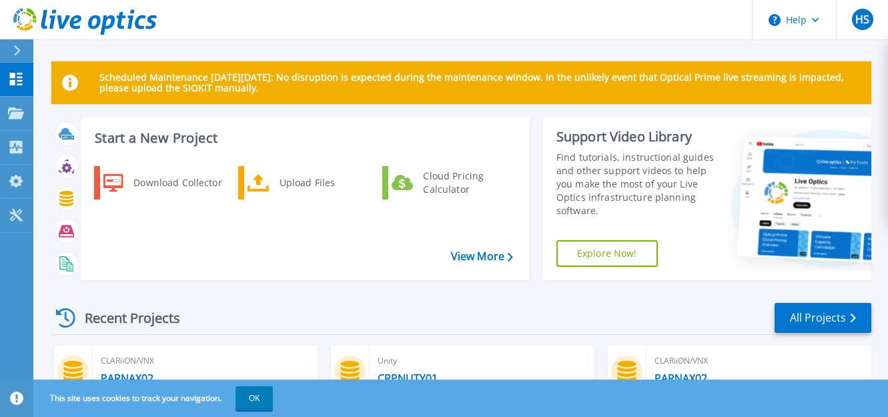 The height and width of the screenshot is (417, 888). I want to click on a: CRPNUTY01, so click(408, 378).